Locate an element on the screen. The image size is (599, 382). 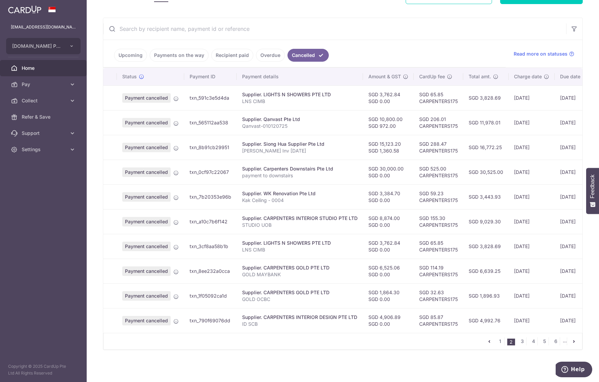
td: SGD 30,525.00 is located at coordinates (486, 172).